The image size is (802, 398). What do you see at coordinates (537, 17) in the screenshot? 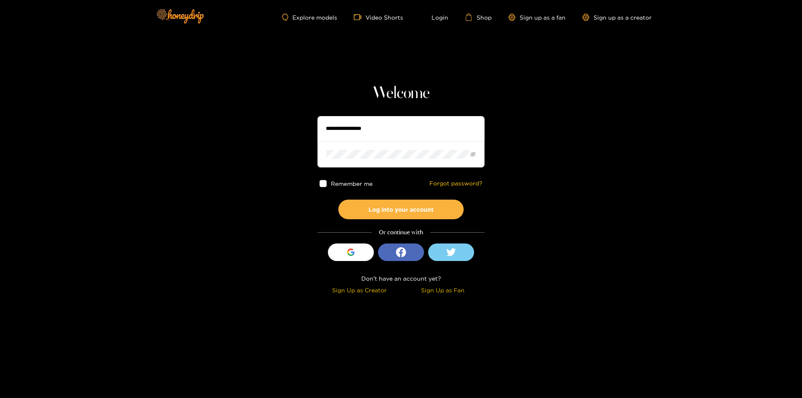
I see `a: Sign up as a fan` at bounding box center [537, 17].